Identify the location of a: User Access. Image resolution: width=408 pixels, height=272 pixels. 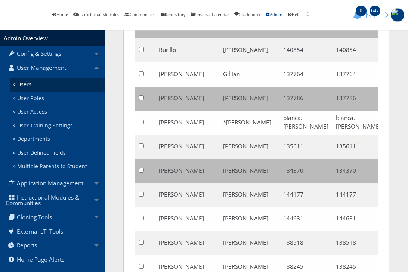
(57, 112).